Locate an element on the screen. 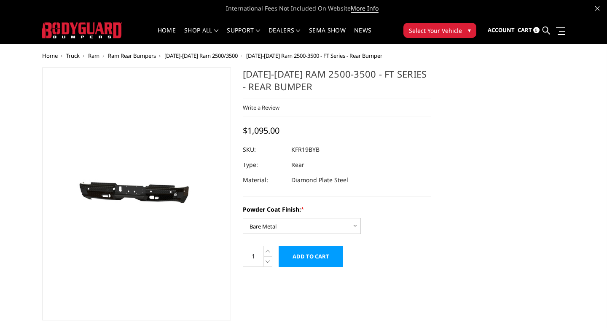 Image resolution: width=607 pixels, height=328 pixels. a: SEMA Show is located at coordinates (327, 35).